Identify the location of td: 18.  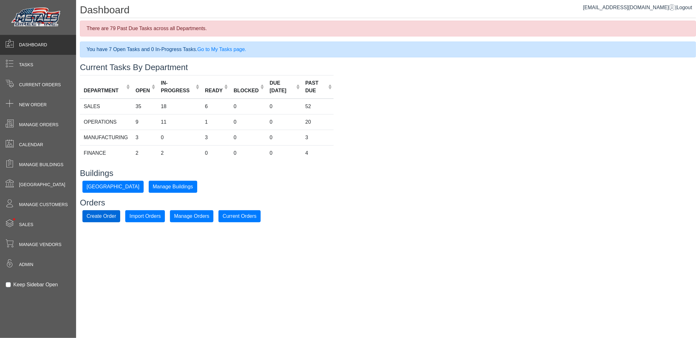
(179, 107).